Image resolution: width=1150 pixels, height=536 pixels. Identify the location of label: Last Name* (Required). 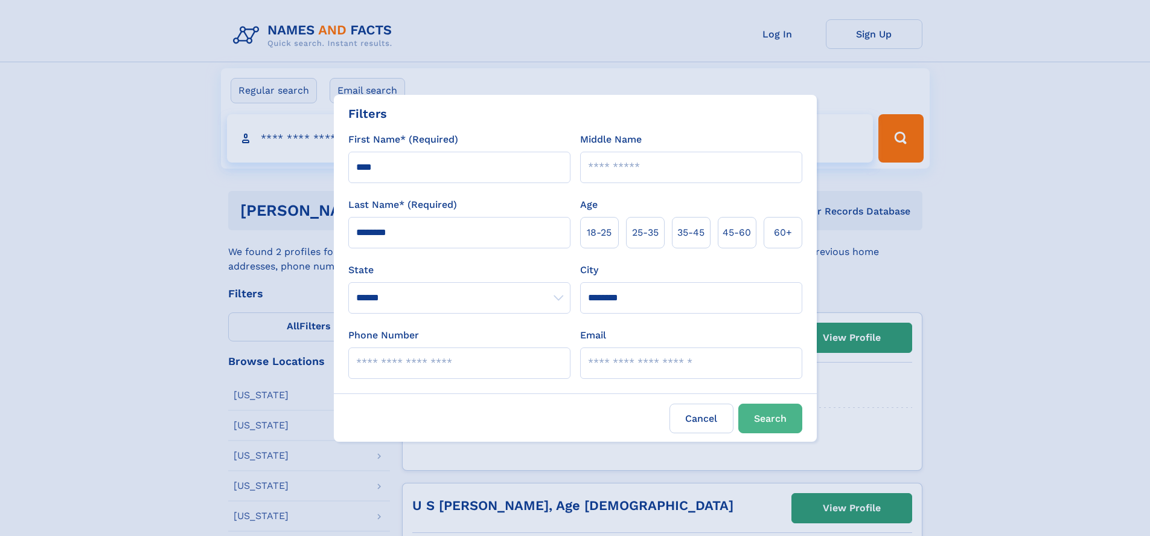
(403, 205).